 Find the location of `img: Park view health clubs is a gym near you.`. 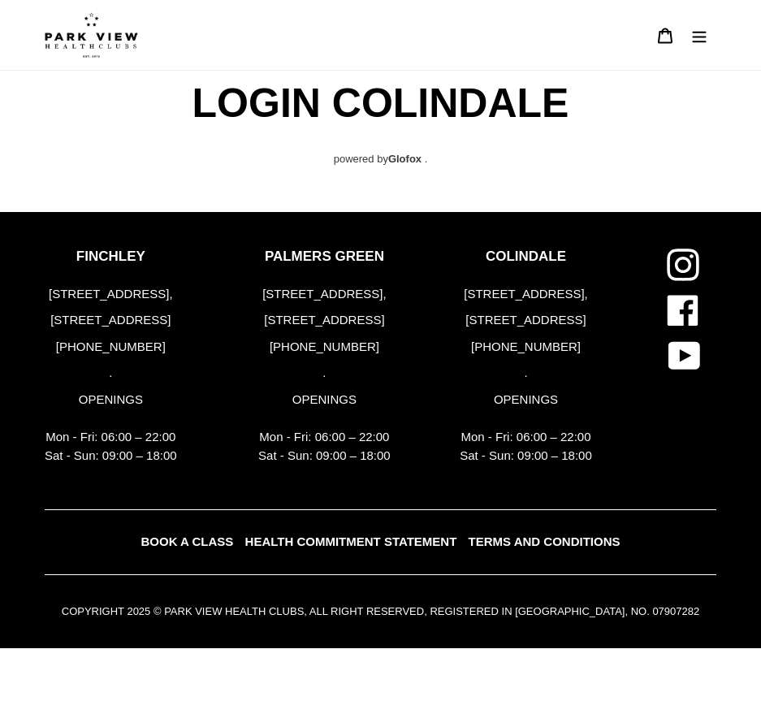

img: Park view health clubs is a gym near you. is located at coordinates (91, 35).